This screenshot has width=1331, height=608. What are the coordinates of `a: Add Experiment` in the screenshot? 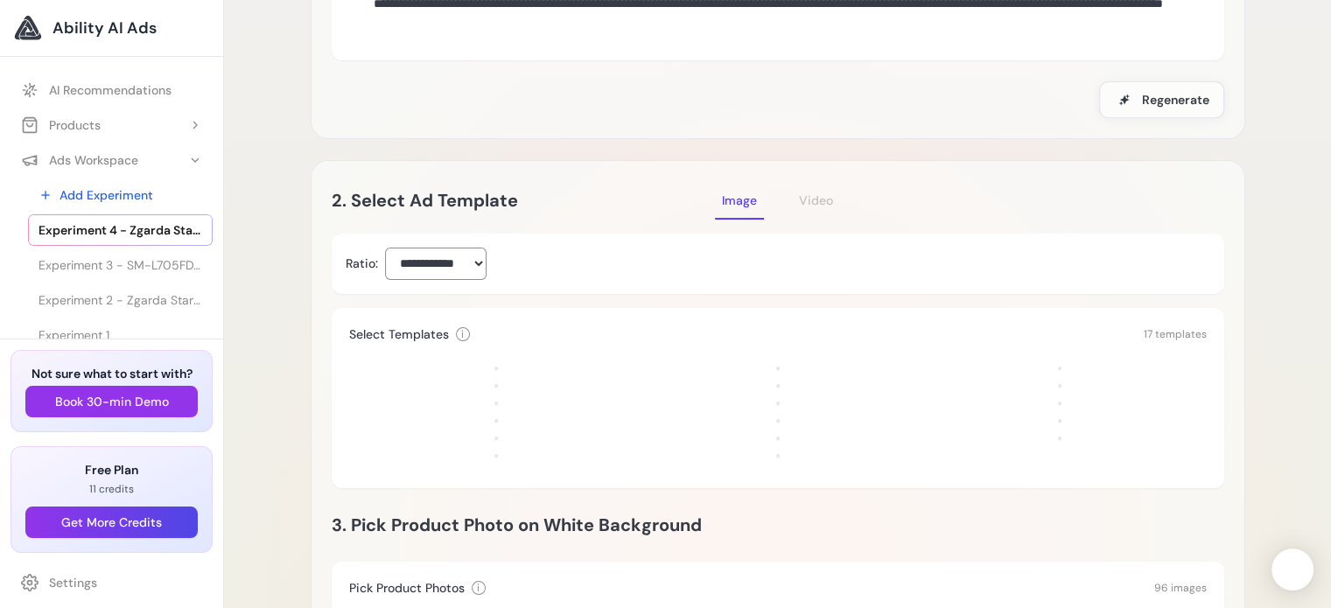 It's located at (120, 195).